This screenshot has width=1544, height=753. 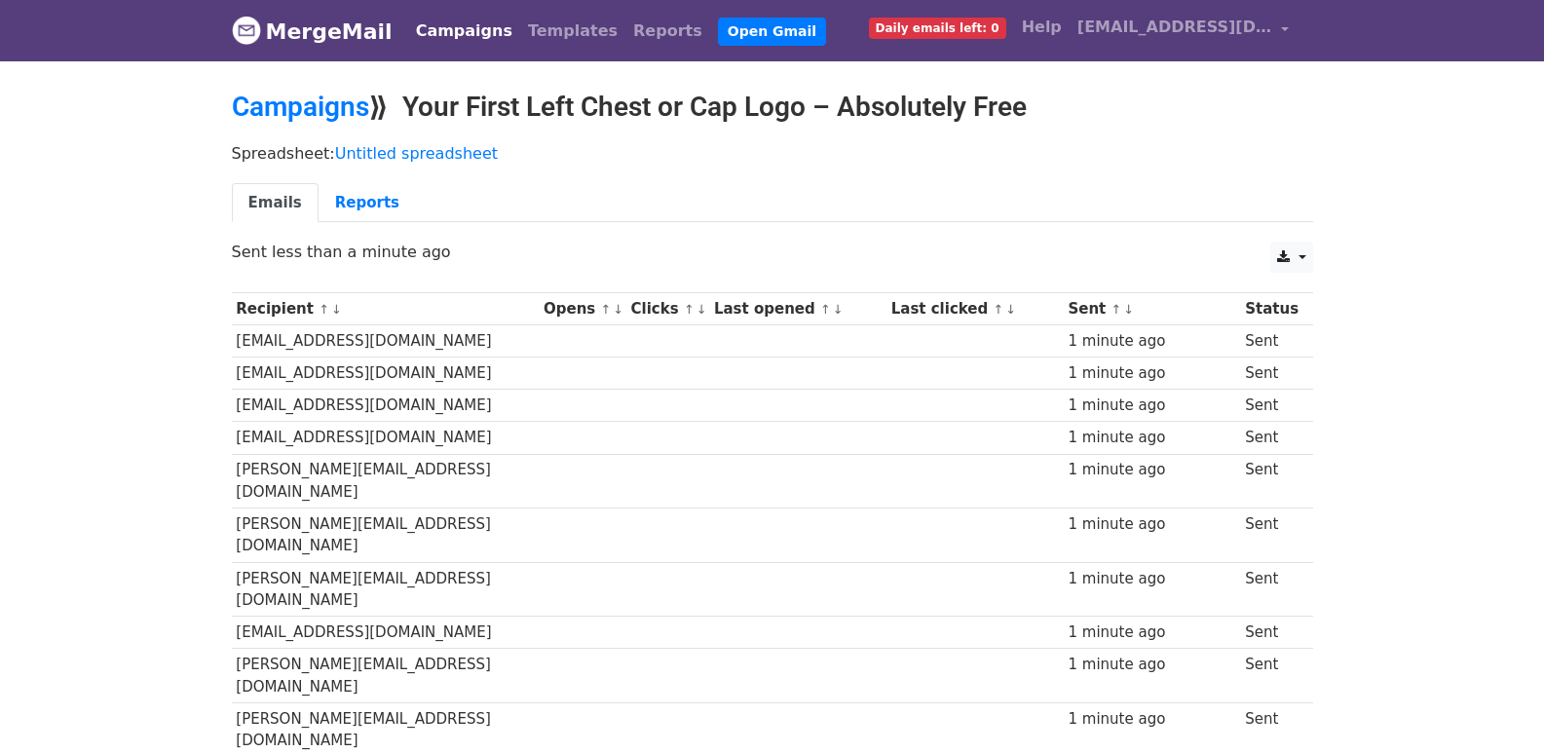 I want to click on a: Emails, so click(x=275, y=203).